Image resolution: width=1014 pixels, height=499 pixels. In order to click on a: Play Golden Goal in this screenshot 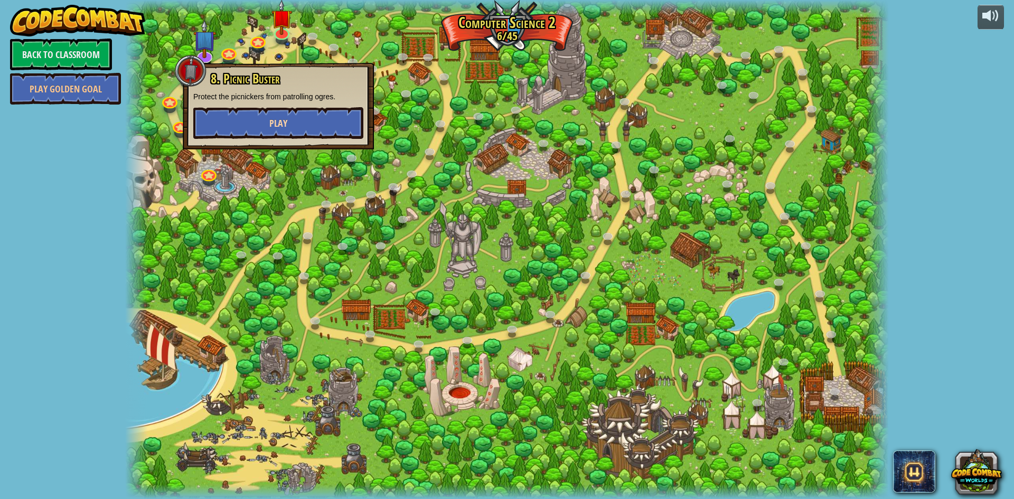, I will do `click(65, 89)`.